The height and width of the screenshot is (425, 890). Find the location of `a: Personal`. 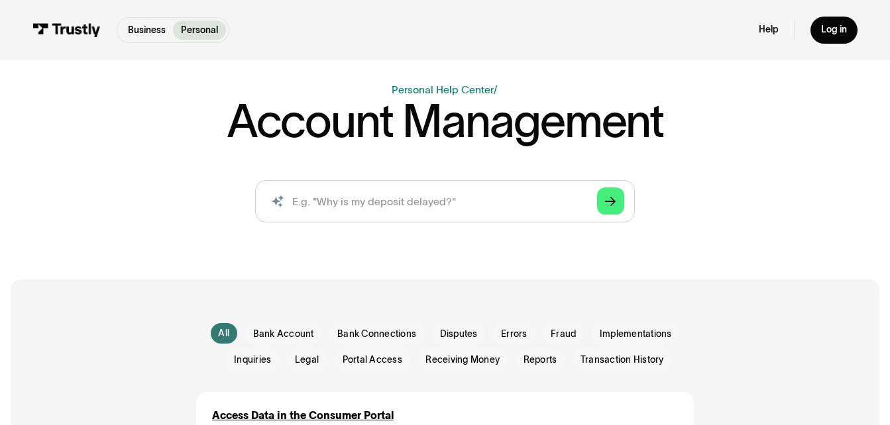

a: Personal is located at coordinates (199, 30).